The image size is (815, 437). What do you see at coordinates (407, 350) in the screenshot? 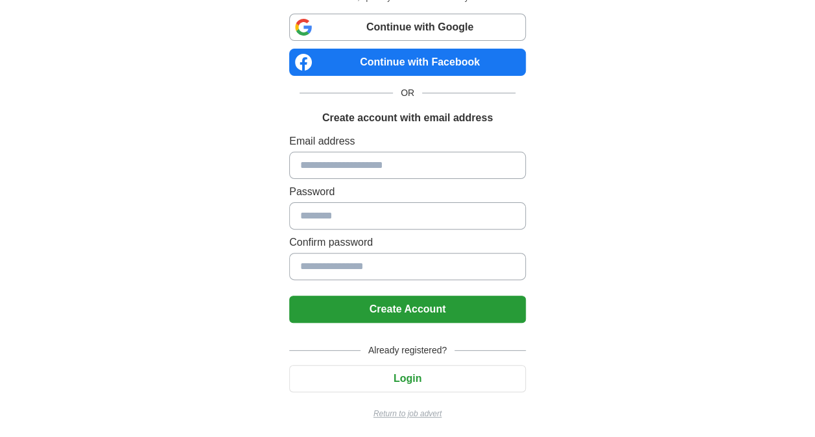
I see `span: Already registered?` at bounding box center [407, 350].